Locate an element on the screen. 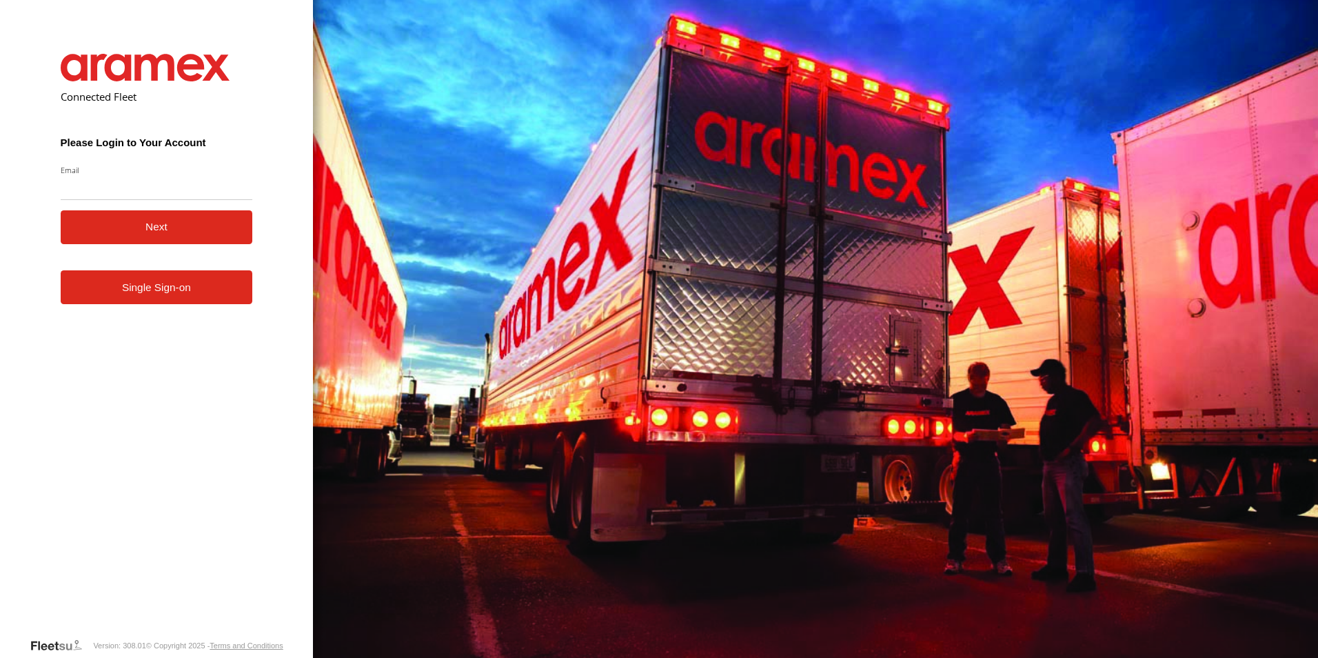 The image size is (1318, 658). a: Visit our Website is located at coordinates (61, 645).